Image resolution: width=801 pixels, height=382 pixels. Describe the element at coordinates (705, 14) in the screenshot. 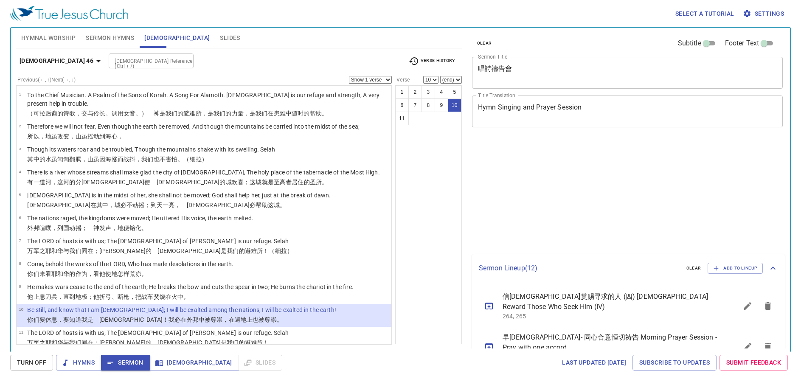

I see `span: Select a tutorial` at that location.